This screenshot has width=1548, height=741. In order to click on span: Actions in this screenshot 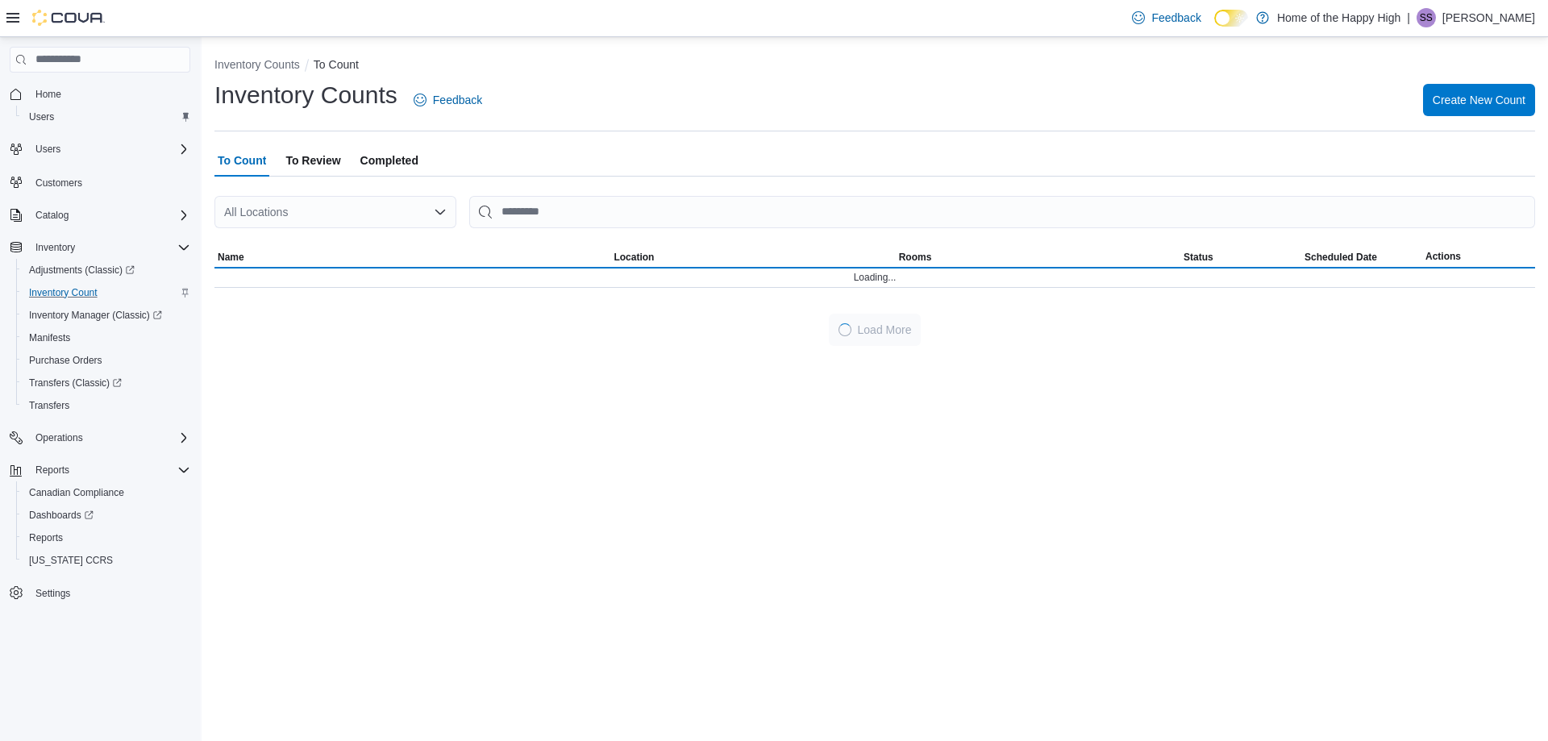, I will do `click(1443, 256)`.